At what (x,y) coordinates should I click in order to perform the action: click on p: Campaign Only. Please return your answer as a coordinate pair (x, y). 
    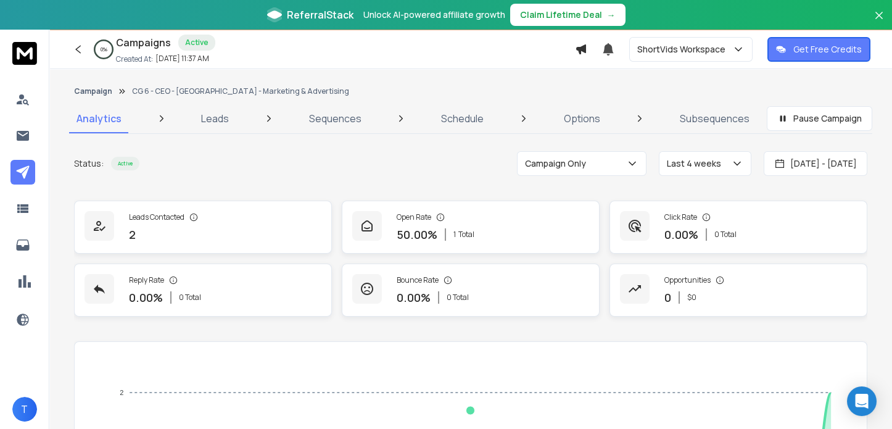
    Looking at the image, I should click on (557, 163).